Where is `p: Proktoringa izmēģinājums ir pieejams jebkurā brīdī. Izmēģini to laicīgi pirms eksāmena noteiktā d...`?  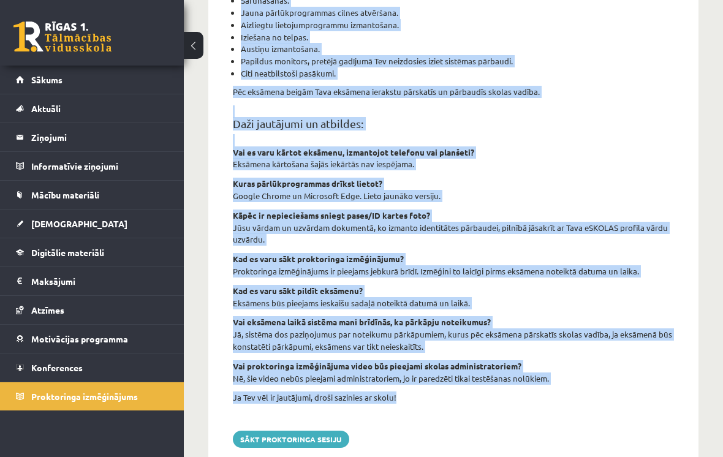 p: Proktoringa izmēģinājums ir pieejams jebkurā brīdī. Izmēģini to laicīgi pirms eksāmena noteiktā d... is located at coordinates (453, 271).